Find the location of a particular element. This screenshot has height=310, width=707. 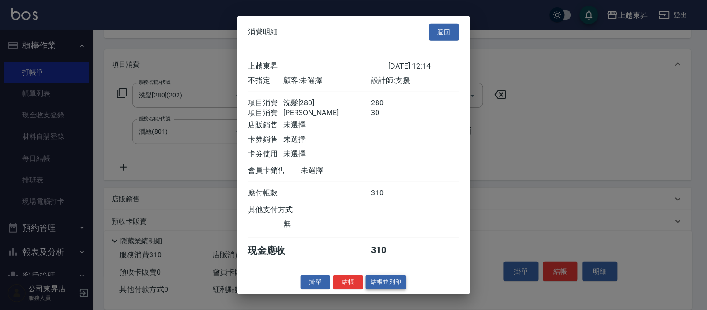

div: 店販銷售 is located at coordinates (266, 125).